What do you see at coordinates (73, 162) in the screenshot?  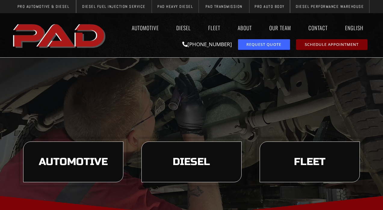 I see `a: learn more about our automotive services` at bounding box center [73, 162].